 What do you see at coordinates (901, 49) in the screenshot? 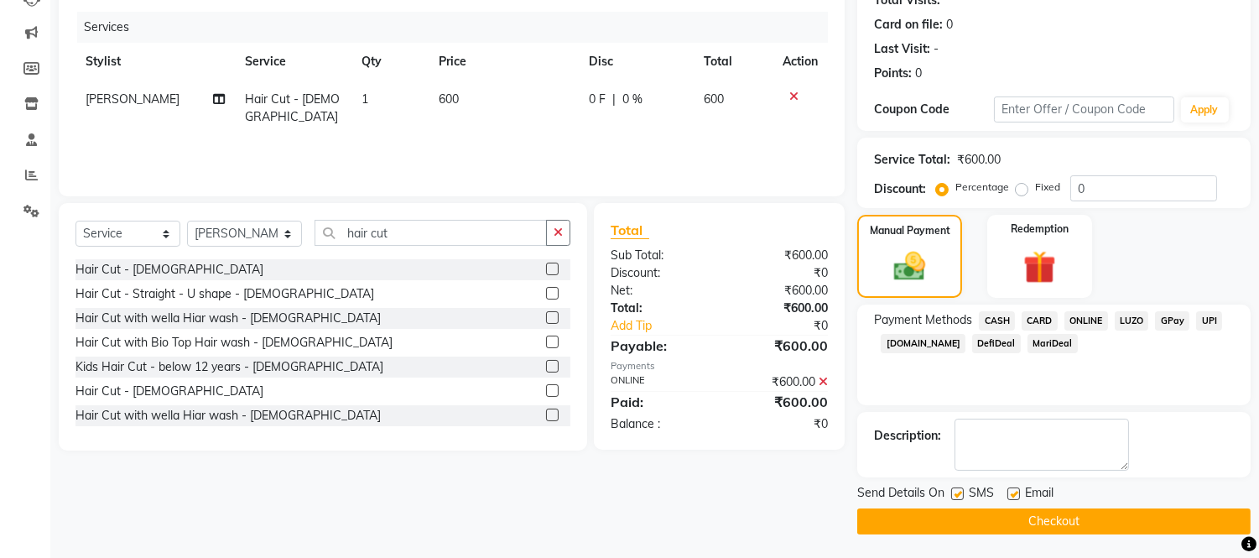
I see `div: Last Visit:` at bounding box center [901, 49].